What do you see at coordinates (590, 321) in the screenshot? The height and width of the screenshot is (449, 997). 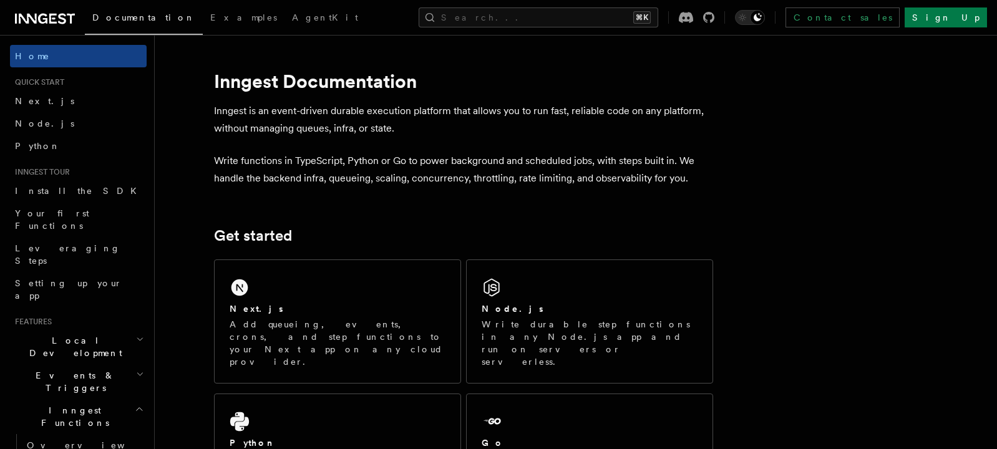 I see `a: Node.jsWrite durable step functions in any Node.js app and run on servers or serverless.` at bounding box center [590, 321].